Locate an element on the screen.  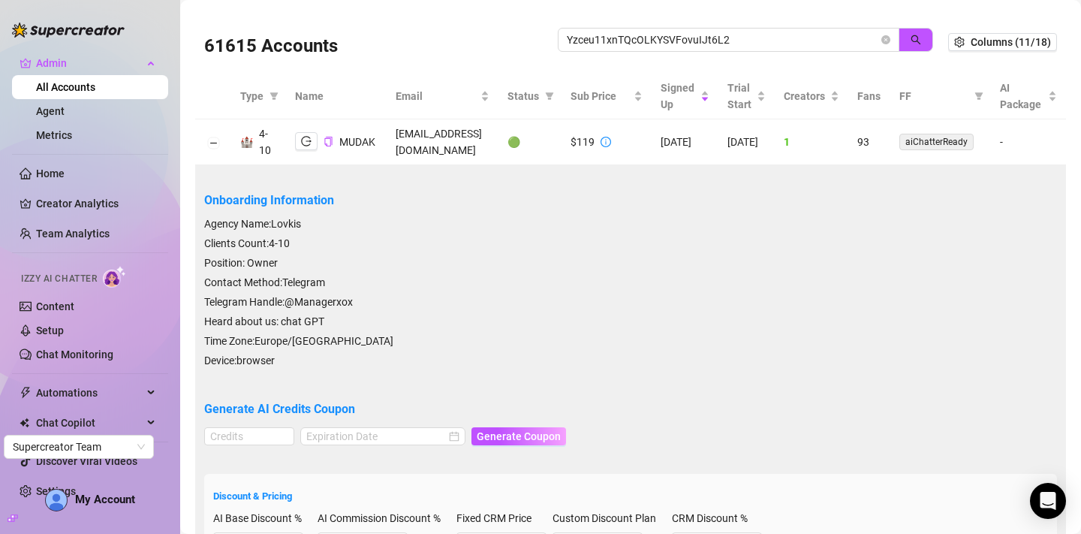
span: AI Package is located at coordinates (1022, 96).